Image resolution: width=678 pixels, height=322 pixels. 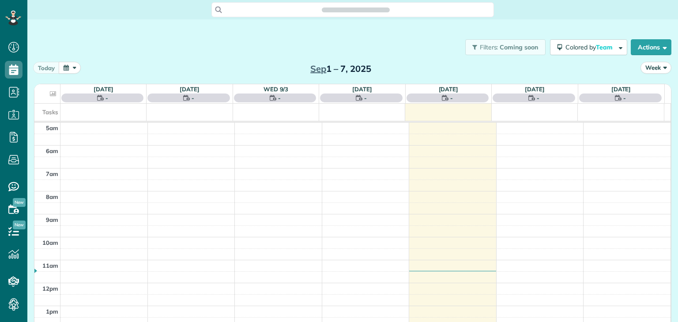 What do you see at coordinates (651, 47) in the screenshot?
I see `button: Actions` at bounding box center [651, 47].